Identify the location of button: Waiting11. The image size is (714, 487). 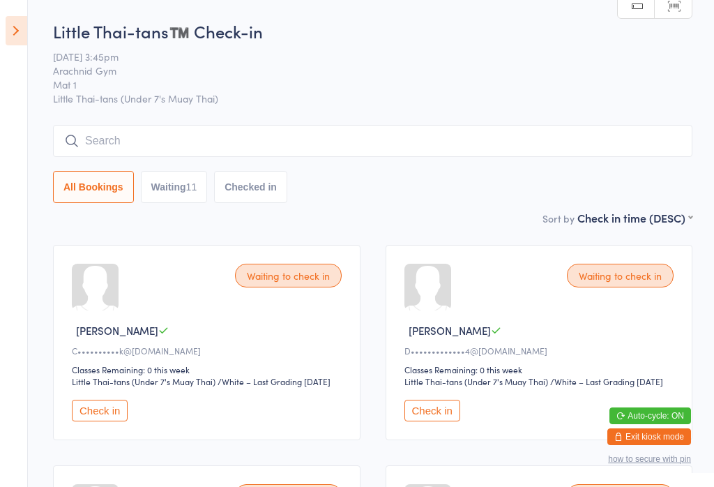
(174, 187).